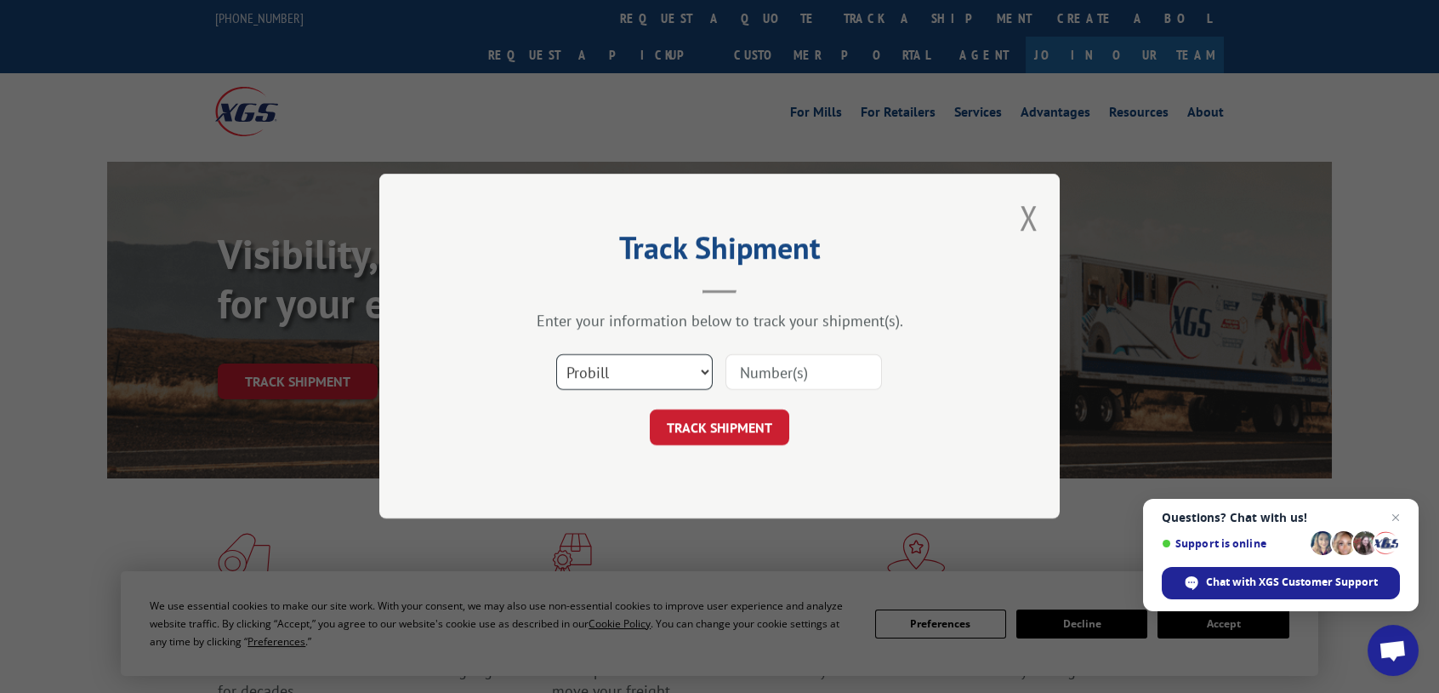 The image size is (1439, 693). Describe the element at coordinates (1292, 582) in the screenshot. I see `span: Chat with XGS Customer Support` at that location.